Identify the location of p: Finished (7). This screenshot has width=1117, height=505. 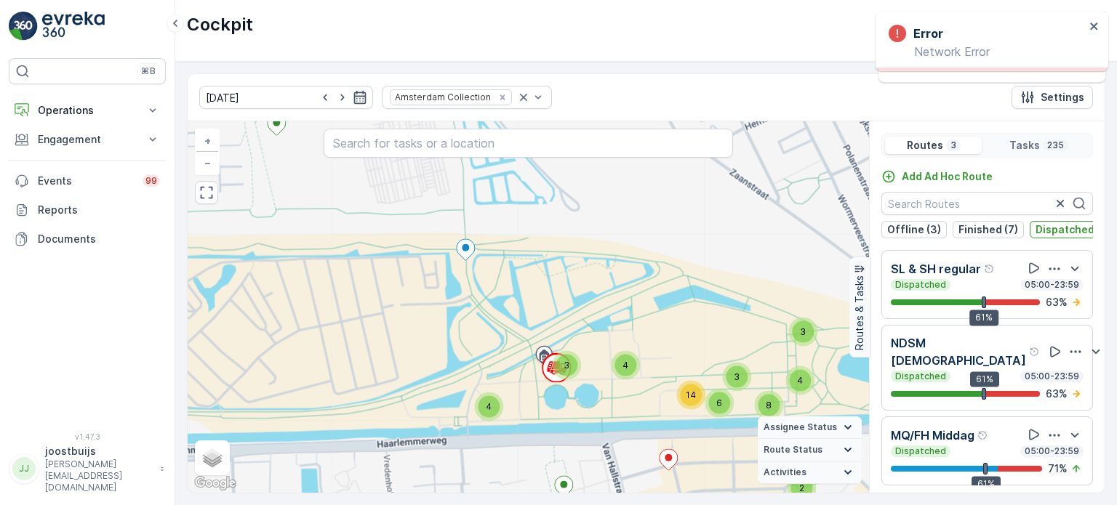
(988, 230).